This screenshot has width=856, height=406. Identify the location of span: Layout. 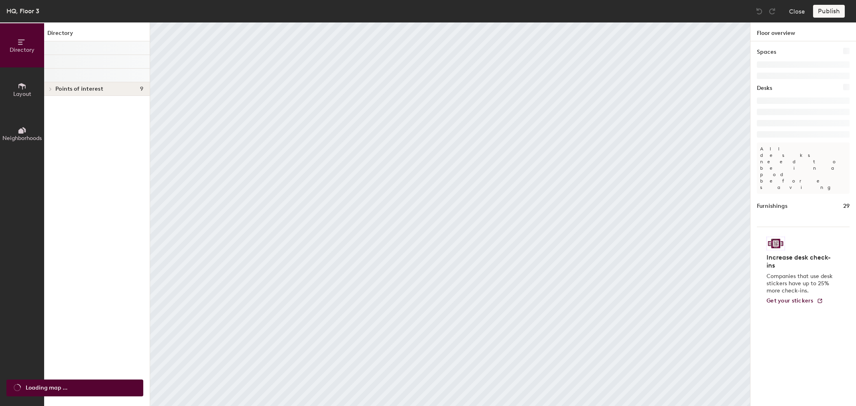
(22, 94).